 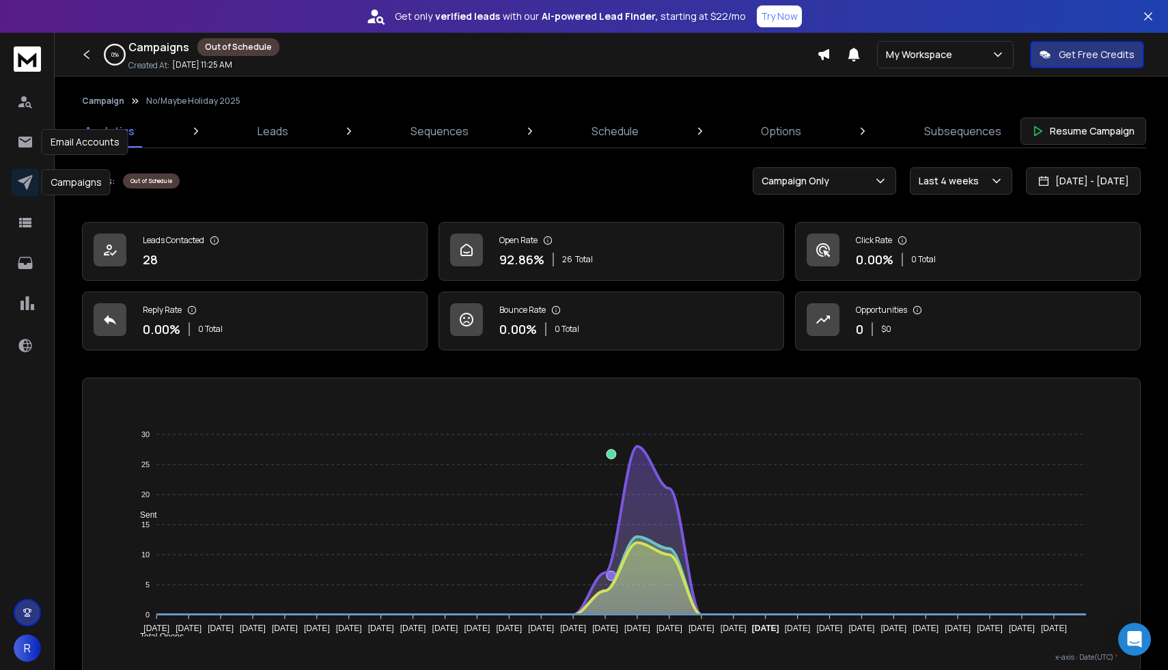 I want to click on p: Analytics, so click(x=109, y=131).